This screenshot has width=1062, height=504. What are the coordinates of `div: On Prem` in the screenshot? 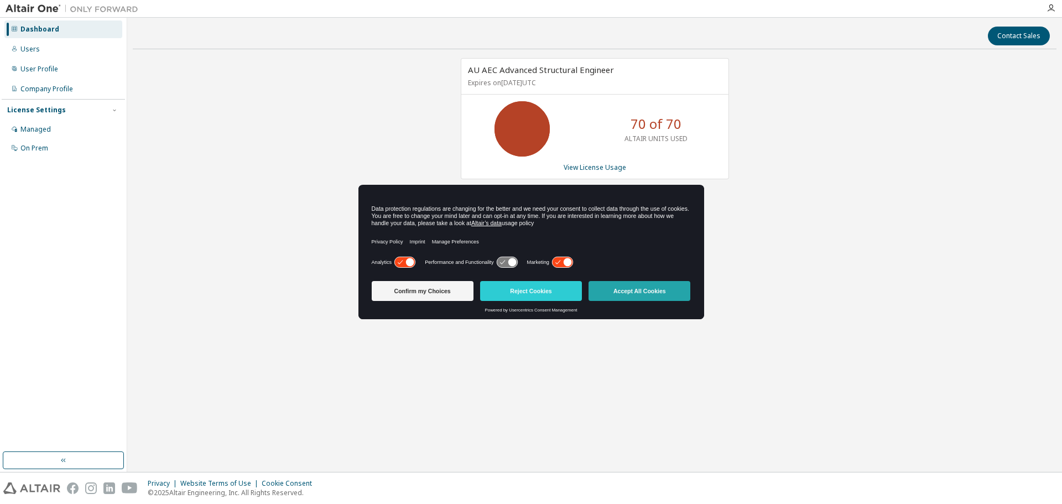 It's located at (34, 148).